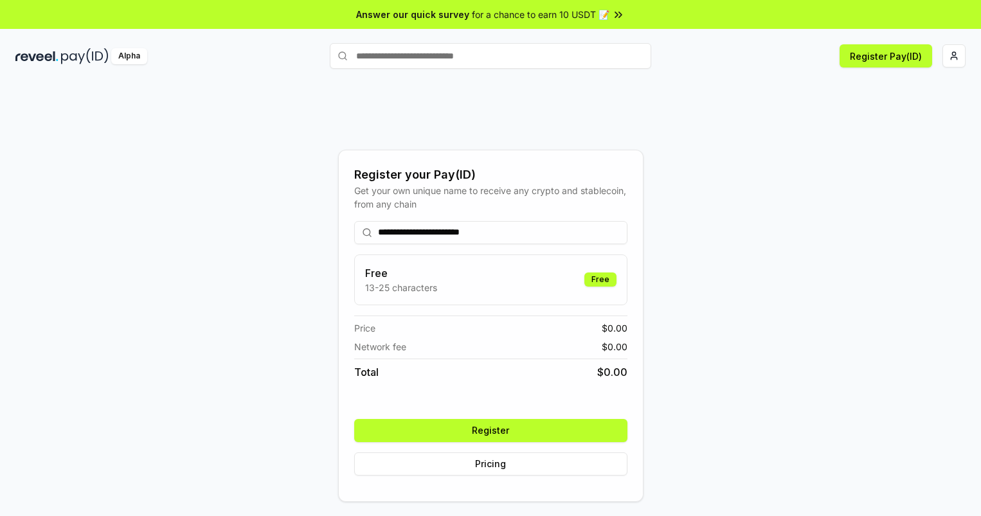  Describe the element at coordinates (491, 197) in the screenshot. I see `div: Get your own unique name to receive any crypto and stablecoin, from any chain` at that location.